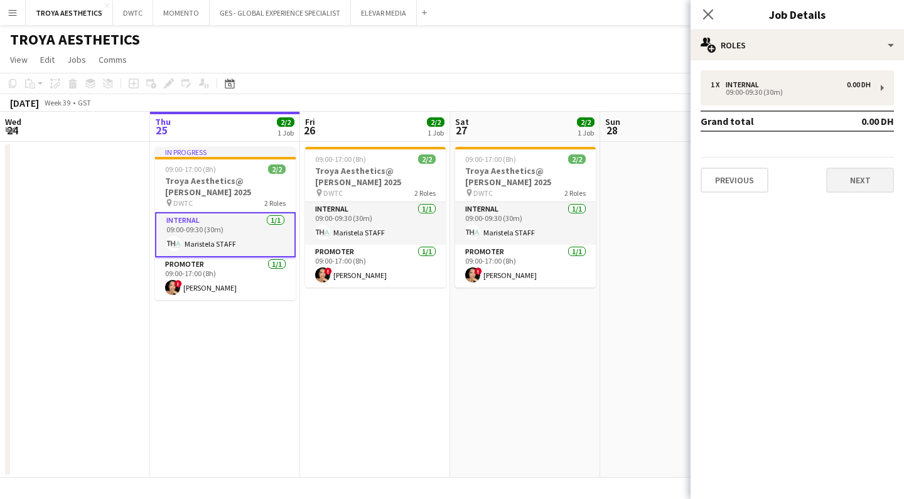 The height and width of the screenshot is (499, 904). I want to click on div: 0.00 DH, so click(859, 85).